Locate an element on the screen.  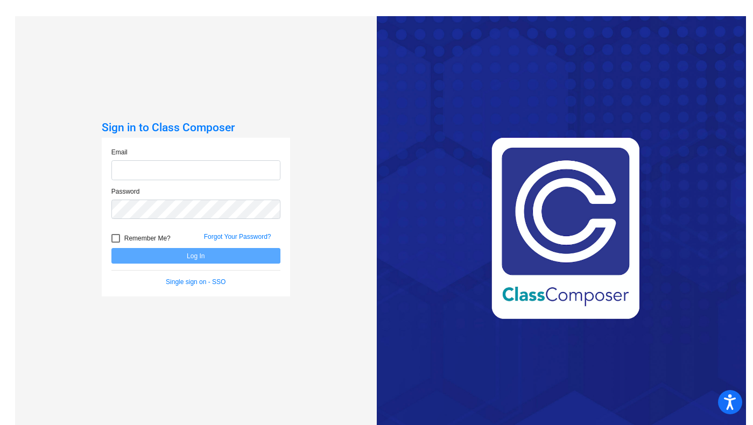
h3: Sign in to Class Composer is located at coordinates (196, 128).